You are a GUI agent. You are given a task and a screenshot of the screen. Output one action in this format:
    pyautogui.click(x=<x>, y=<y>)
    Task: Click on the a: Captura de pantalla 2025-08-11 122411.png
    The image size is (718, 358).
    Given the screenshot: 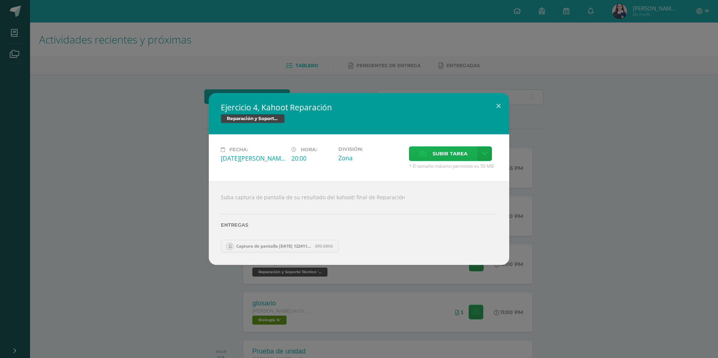 What is the action you would take?
    pyautogui.click(x=280, y=246)
    